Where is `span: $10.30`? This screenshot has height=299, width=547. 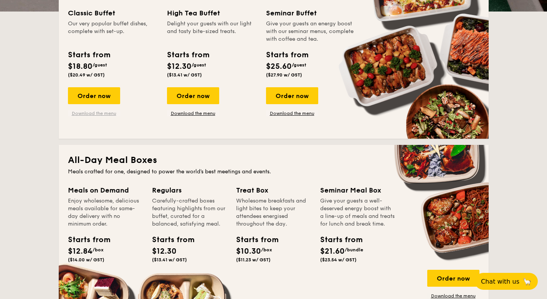
span: $10.30 is located at coordinates (248, 251).